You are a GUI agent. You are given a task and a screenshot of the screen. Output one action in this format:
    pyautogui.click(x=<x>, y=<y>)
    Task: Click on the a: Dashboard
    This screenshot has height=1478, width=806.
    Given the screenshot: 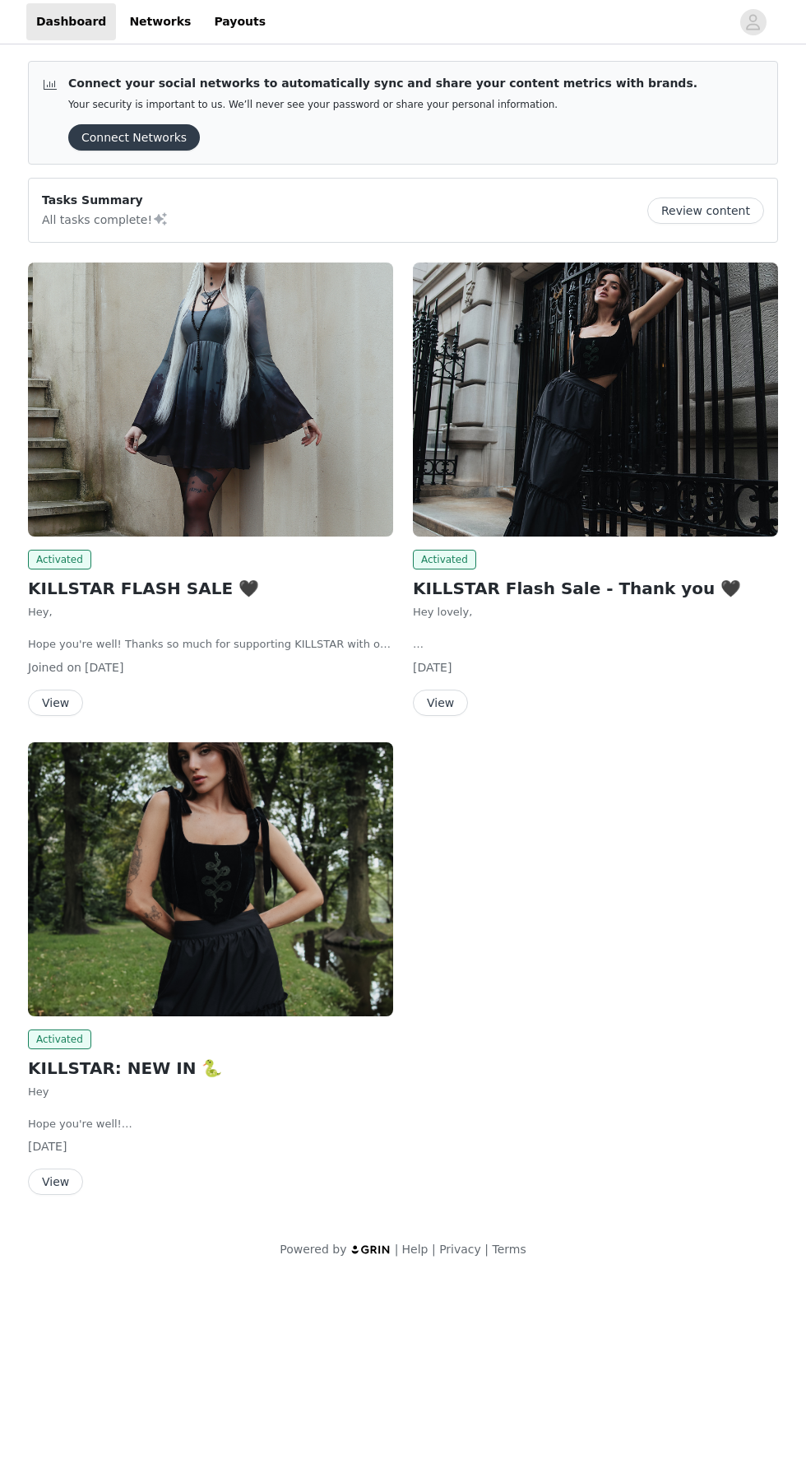 What is the action you would take?
    pyautogui.click(x=71, y=21)
    